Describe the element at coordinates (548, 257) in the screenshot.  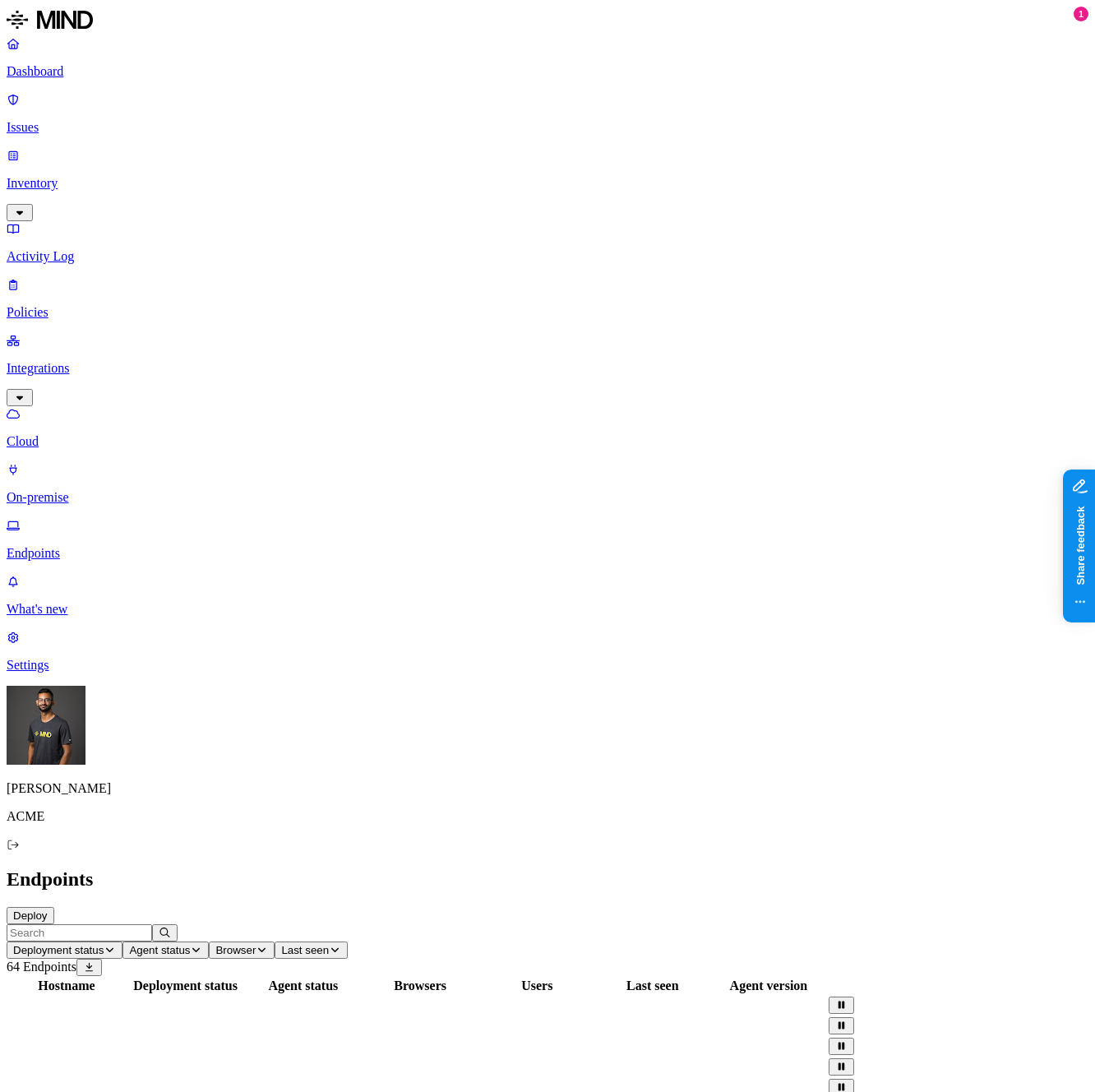
I see `p: Activity Log` at that location.